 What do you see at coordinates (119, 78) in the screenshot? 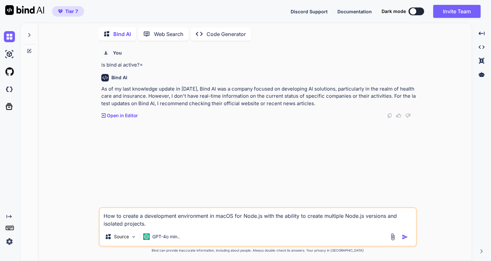
I see `h6: Bind AI` at bounding box center [119, 78].